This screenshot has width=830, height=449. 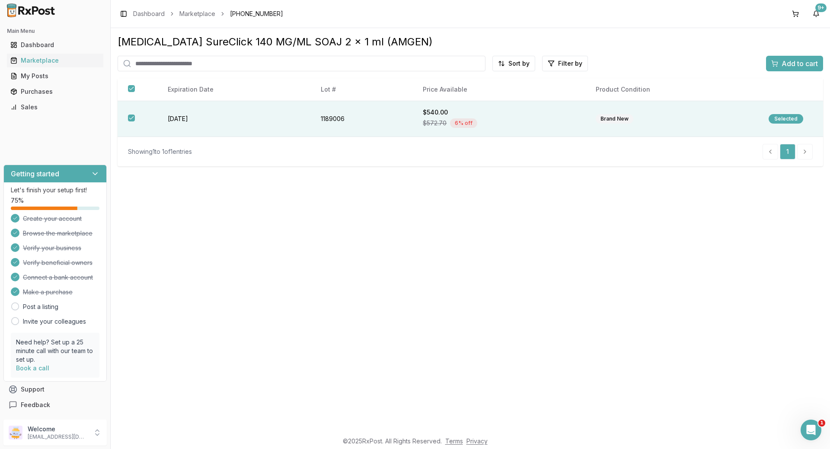 What do you see at coordinates (788, 152) in the screenshot?
I see `a: 1` at bounding box center [788, 152].